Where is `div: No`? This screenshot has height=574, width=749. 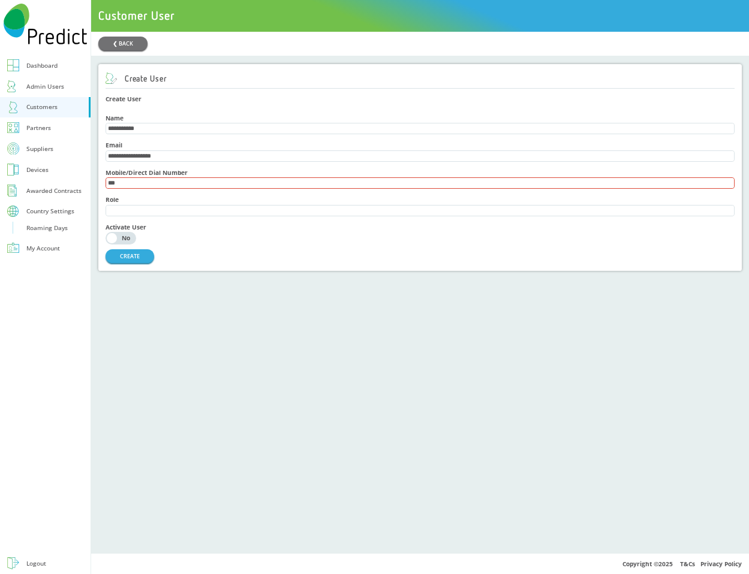
div: No is located at coordinates (126, 238).